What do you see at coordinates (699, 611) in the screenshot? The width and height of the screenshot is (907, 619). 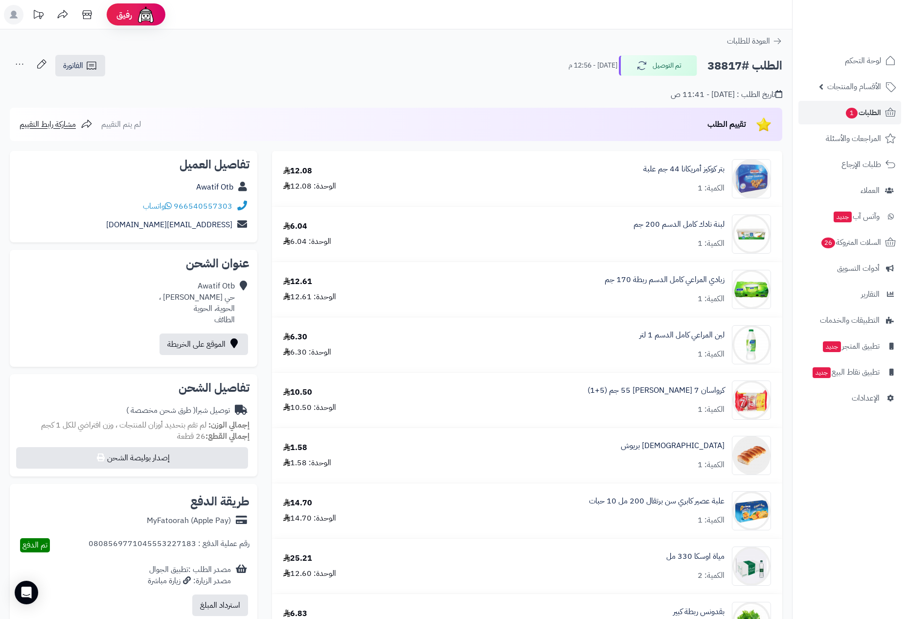 I see `a: بقدونس ربطة كبير` at bounding box center [699, 611].